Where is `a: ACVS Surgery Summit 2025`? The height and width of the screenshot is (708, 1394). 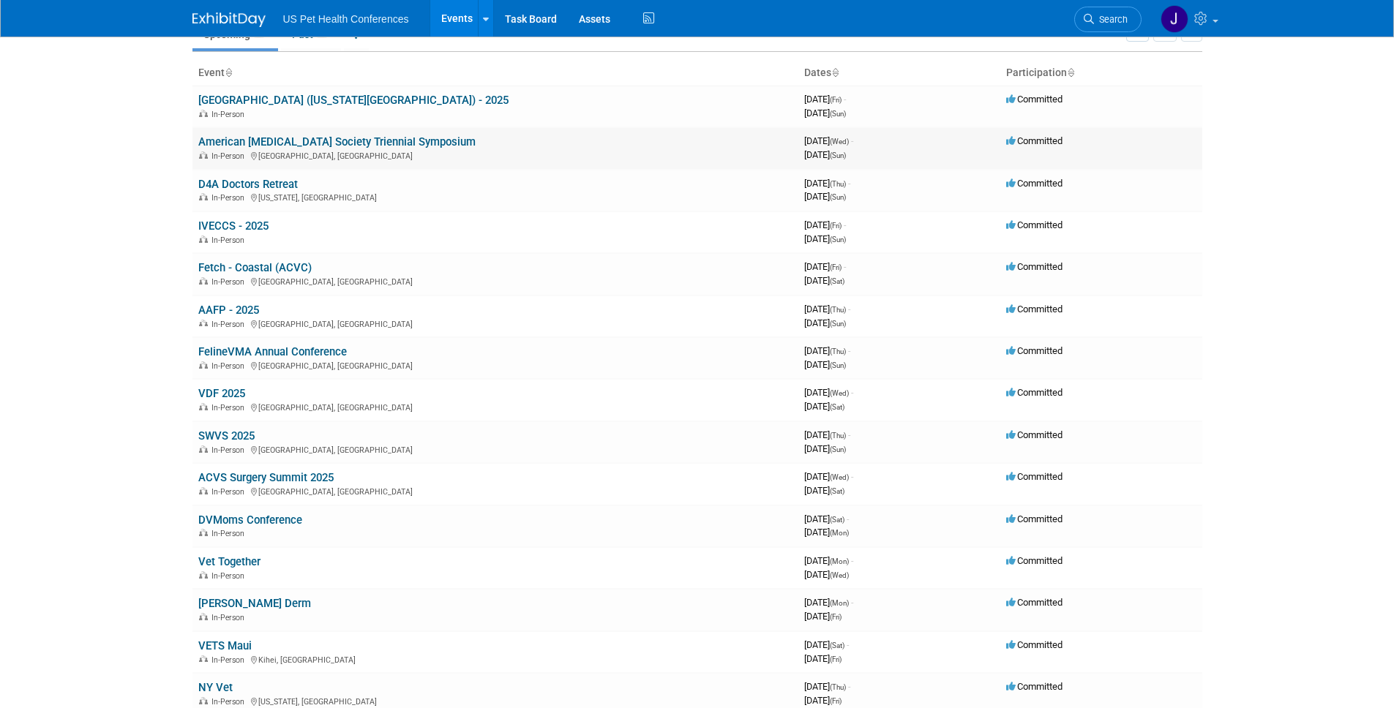 a: ACVS Surgery Summit 2025 is located at coordinates (266, 478).